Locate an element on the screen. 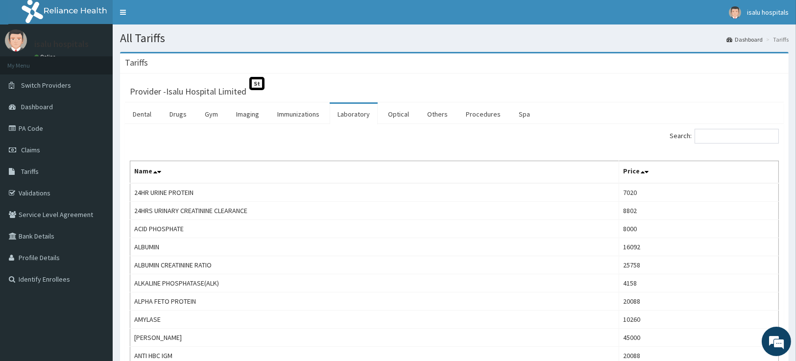  img: d_794563401_company_1708531726252_794563401 is located at coordinates (29, 61).